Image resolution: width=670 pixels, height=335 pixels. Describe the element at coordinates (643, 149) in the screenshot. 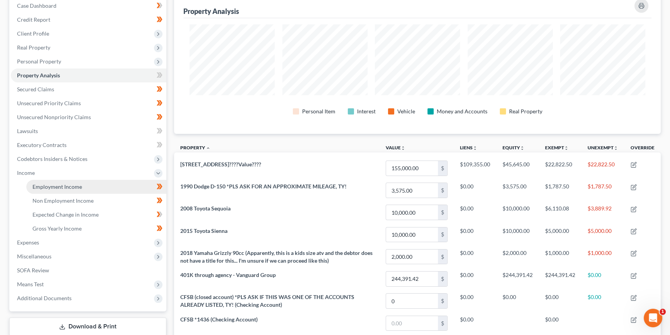

I see `th: Override` at that location.